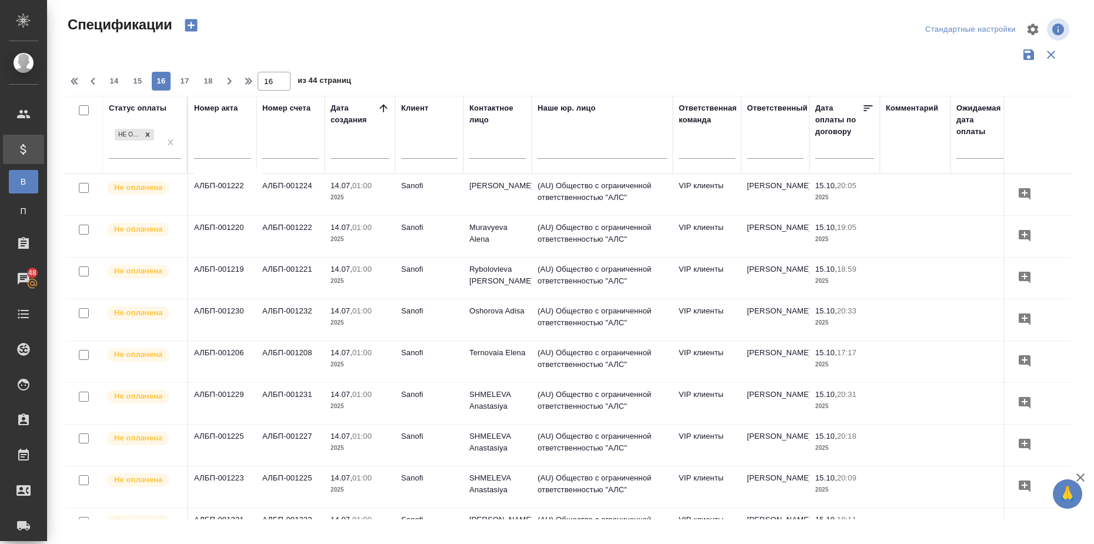 The height and width of the screenshot is (544, 1094). I want to click on div: Клиент, so click(415, 108).